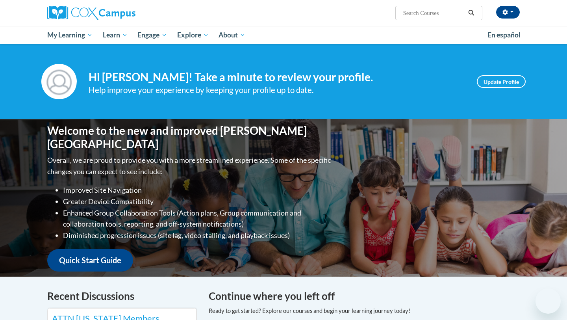 This screenshot has width=567, height=320. I want to click on span: My Learning, so click(70, 35).